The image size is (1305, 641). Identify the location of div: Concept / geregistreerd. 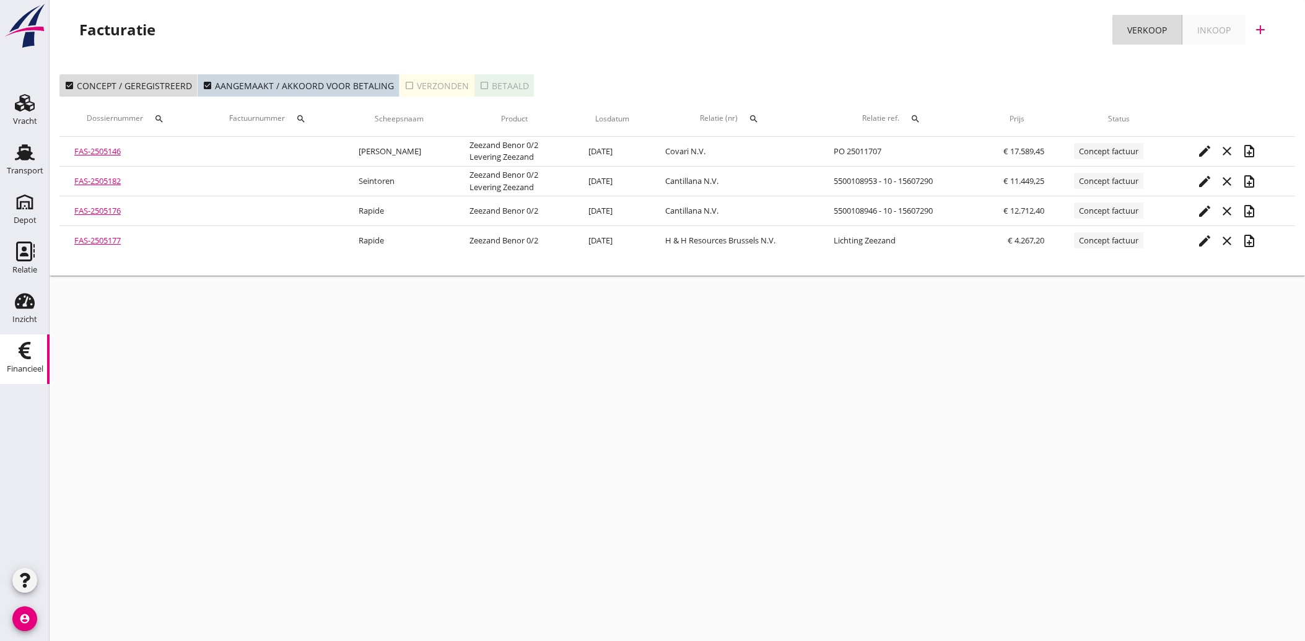
(128, 85).